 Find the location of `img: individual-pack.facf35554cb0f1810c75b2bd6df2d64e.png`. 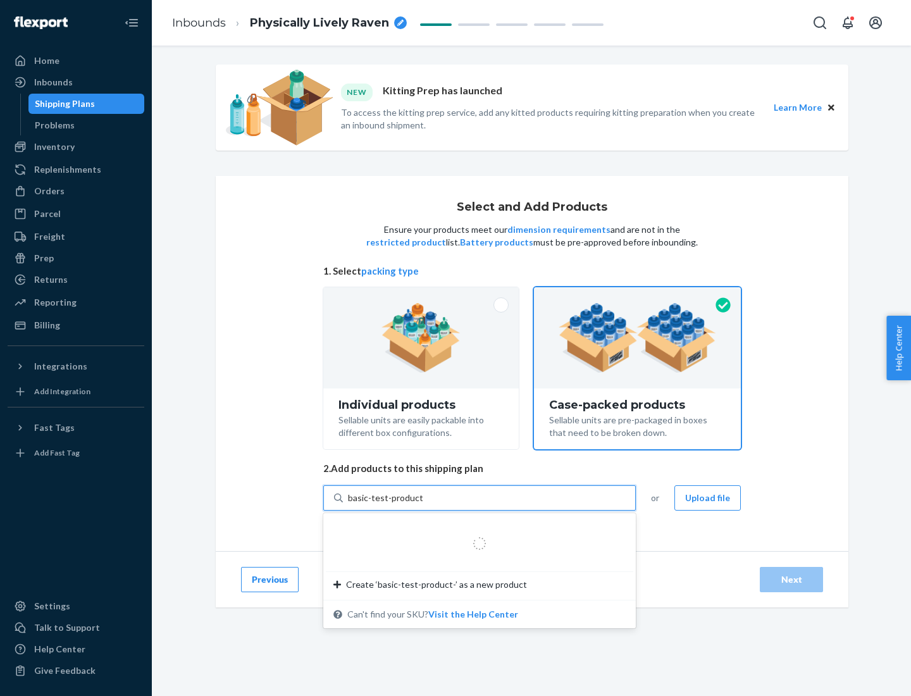

img: individual-pack.facf35554cb0f1810c75b2bd6df2d64e.png is located at coordinates (421, 338).